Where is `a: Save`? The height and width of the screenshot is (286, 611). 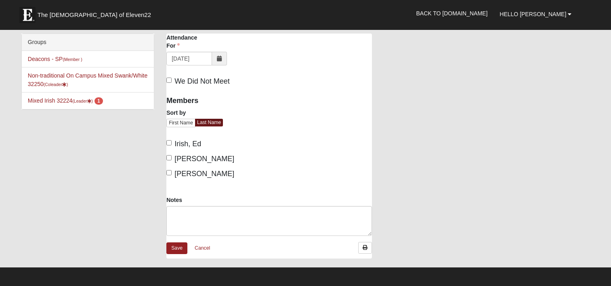 a: Save is located at coordinates (177, 248).